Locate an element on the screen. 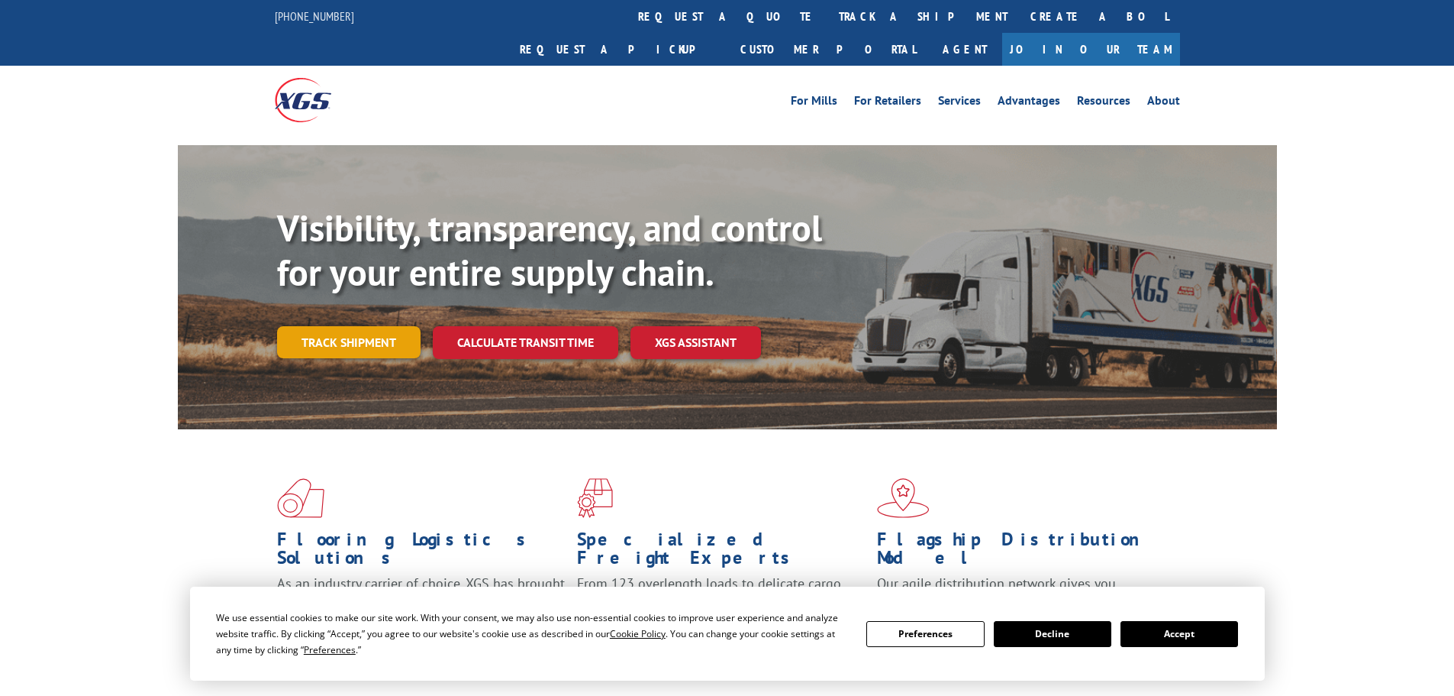 This screenshot has height=696, width=1454. p: From 123 overlength loads to delicate cargo, our experienced staff knows the best way to move you... is located at coordinates (722, 608).